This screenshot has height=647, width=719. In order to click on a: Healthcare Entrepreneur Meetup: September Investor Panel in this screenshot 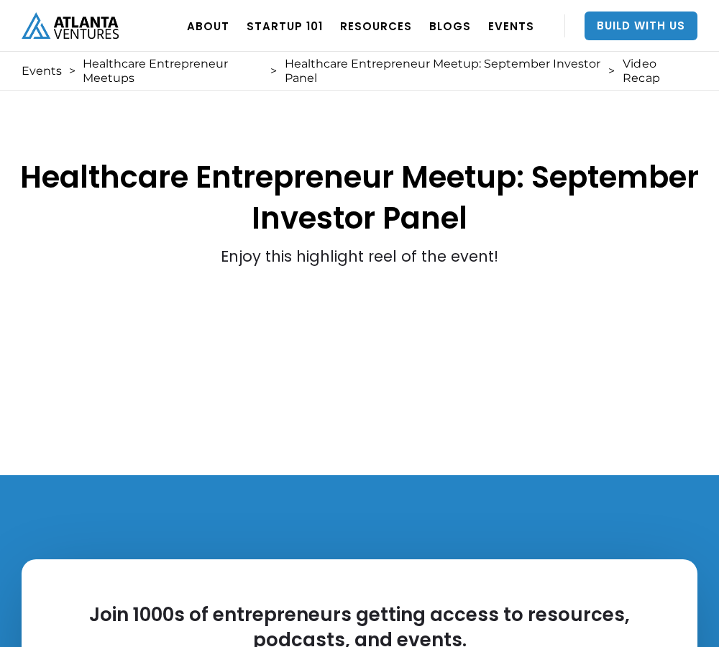, I will do `click(443, 71)`.